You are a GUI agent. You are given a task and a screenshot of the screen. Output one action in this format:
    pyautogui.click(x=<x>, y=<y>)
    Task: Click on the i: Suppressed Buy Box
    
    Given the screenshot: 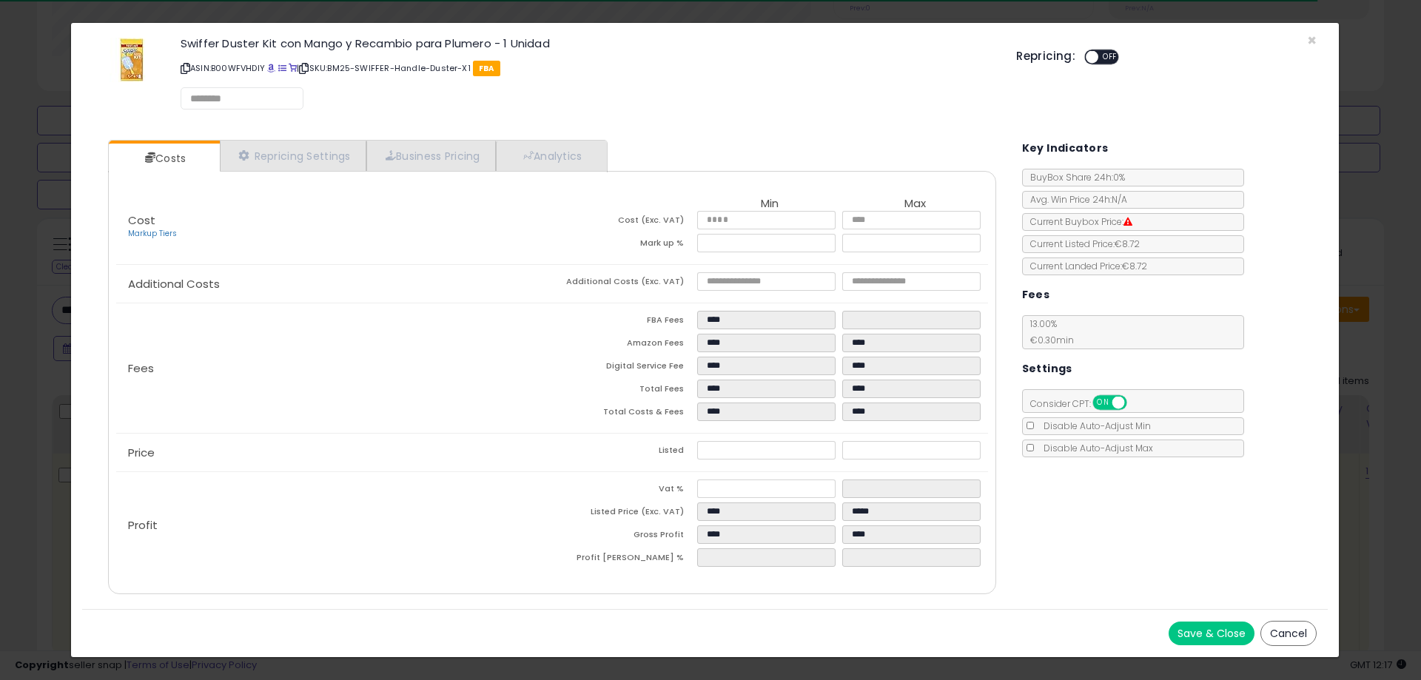 What is the action you would take?
    pyautogui.click(x=1128, y=222)
    